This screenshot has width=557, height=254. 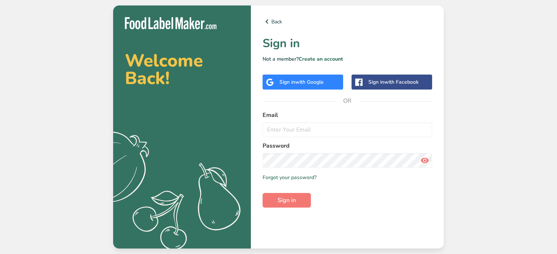 What do you see at coordinates (347, 115) in the screenshot?
I see `label: Email` at bounding box center [347, 115].